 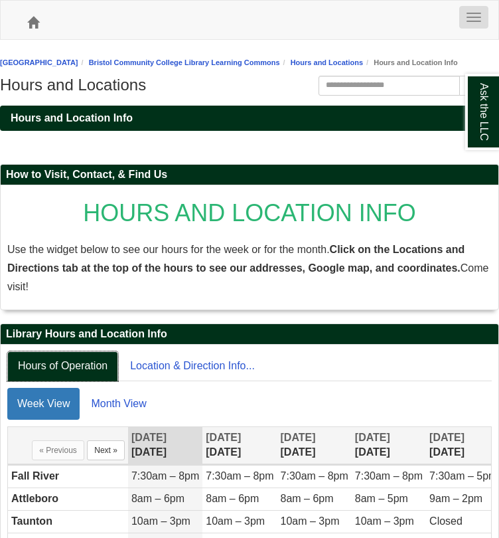 What do you see at coordinates (410, 62) in the screenshot?
I see `li: Hours and Location Info` at bounding box center [410, 62].